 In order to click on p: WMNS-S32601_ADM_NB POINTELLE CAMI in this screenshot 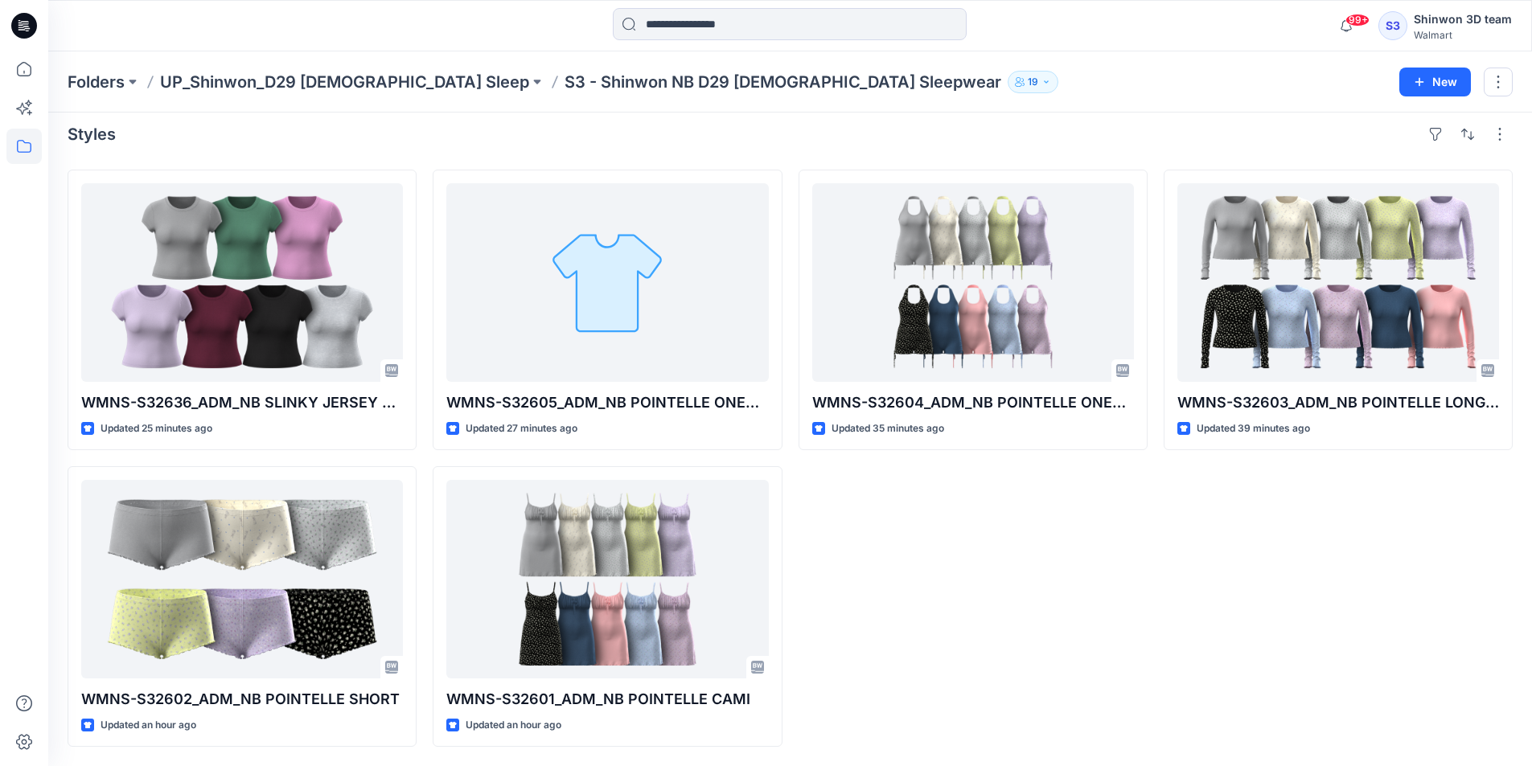, I will do `click(607, 700)`.